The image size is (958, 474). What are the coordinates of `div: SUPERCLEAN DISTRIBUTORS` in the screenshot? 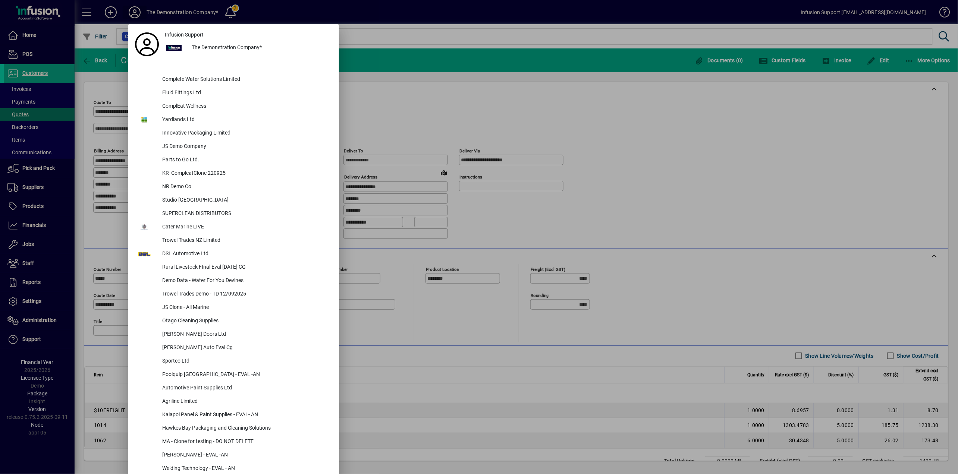 It's located at (246, 214).